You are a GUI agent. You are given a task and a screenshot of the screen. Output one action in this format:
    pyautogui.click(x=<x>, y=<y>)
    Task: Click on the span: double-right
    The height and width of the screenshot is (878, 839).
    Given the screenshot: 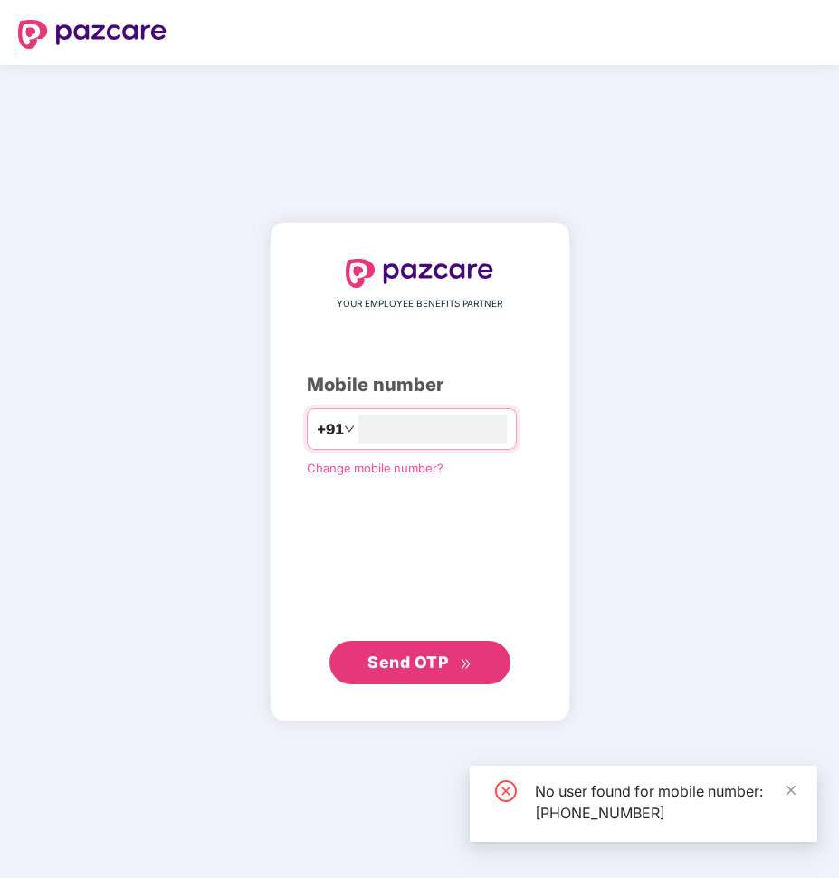 What is the action you would take?
    pyautogui.click(x=465, y=664)
    